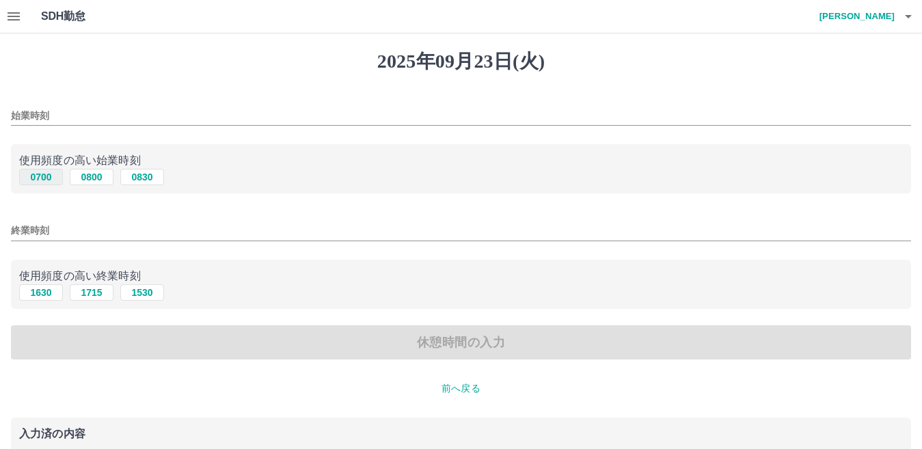 The width and height of the screenshot is (922, 449). Describe the element at coordinates (142, 177) in the screenshot. I see `button: 0830` at that location.